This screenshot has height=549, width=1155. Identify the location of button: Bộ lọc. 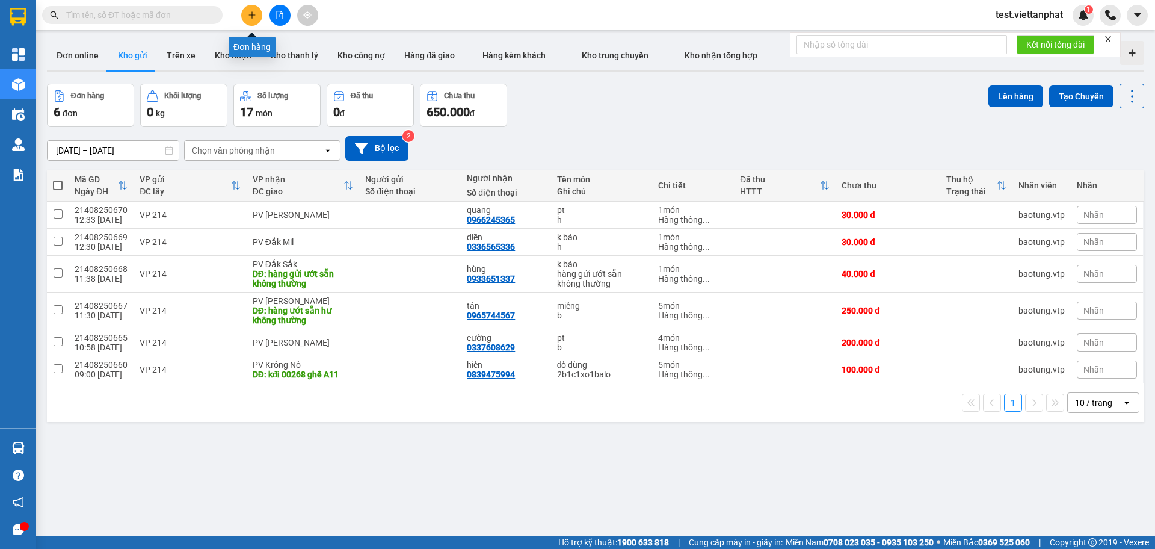
(377, 148).